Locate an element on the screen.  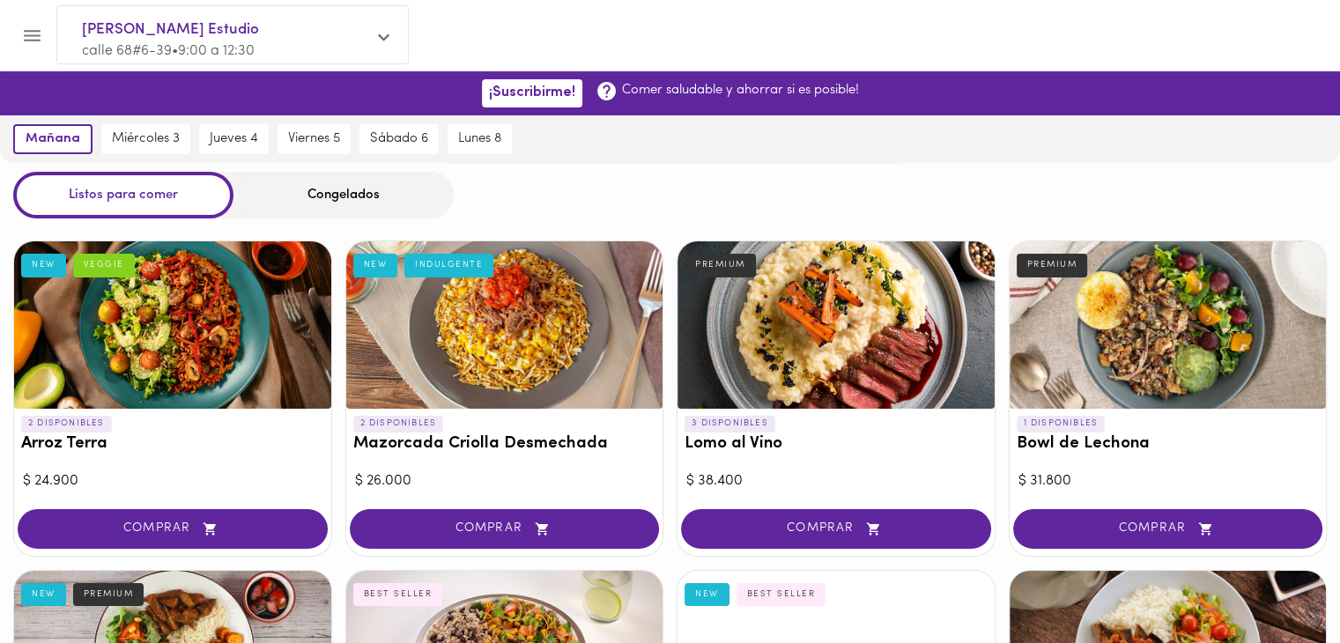
button: ¡Suscribirme! is located at coordinates (532, 93).